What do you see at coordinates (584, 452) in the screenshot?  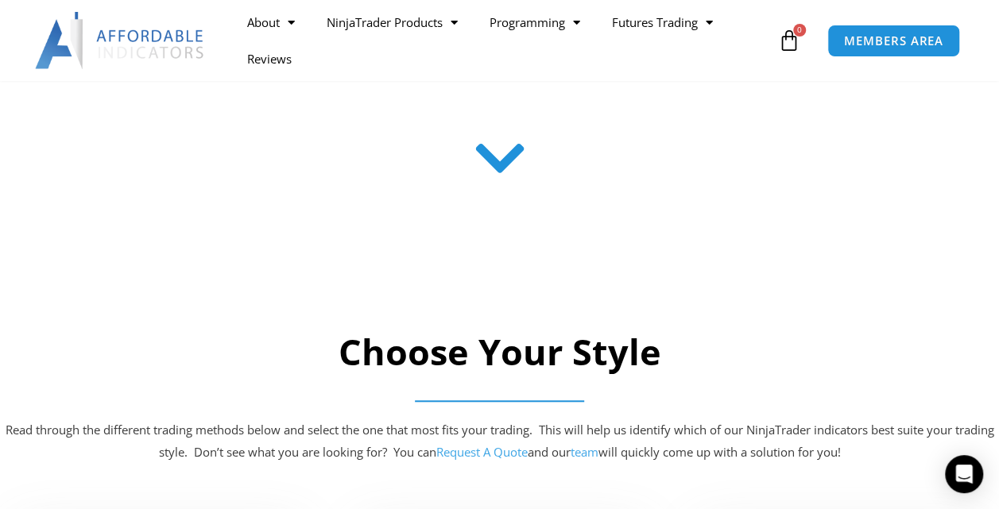 I see `a: team` at bounding box center [584, 452].